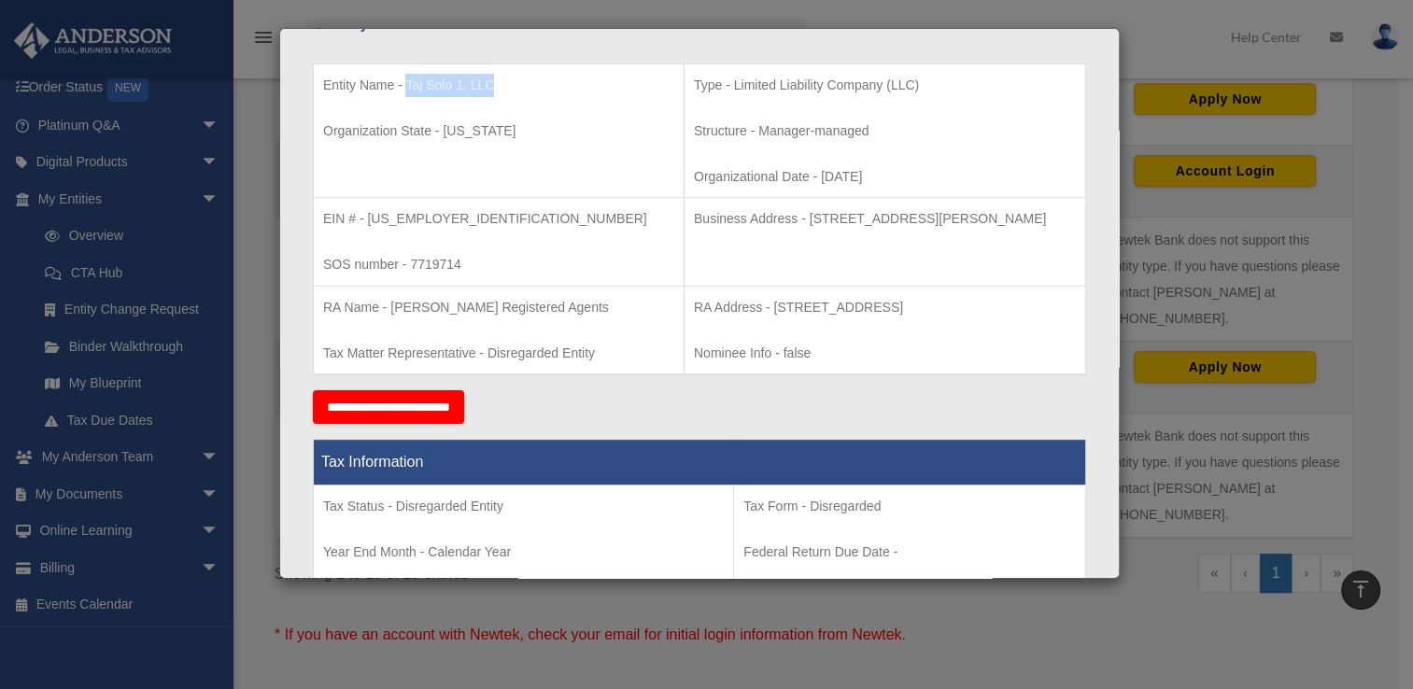 The image size is (1413, 689). I want to click on th: Tax Information, so click(699, 462).